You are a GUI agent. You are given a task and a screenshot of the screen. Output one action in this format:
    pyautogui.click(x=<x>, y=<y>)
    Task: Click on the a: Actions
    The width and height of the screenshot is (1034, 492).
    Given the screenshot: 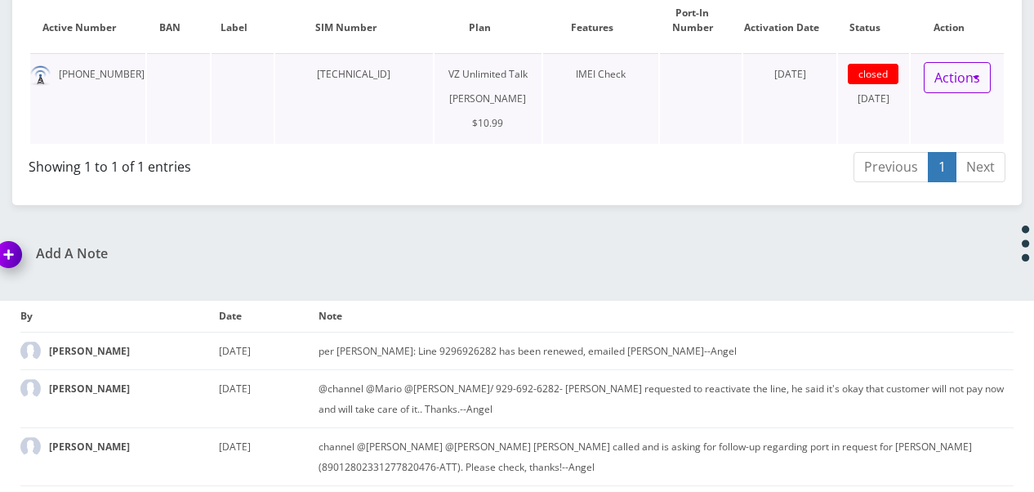 What is the action you would take?
    pyautogui.click(x=958, y=78)
    